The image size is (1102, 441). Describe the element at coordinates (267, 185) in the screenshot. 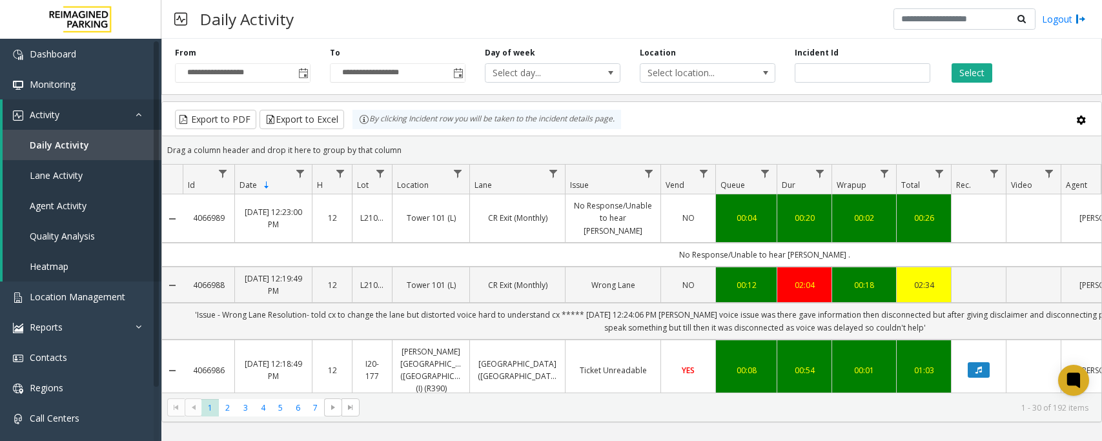

I see `span: Sortable` at that location.